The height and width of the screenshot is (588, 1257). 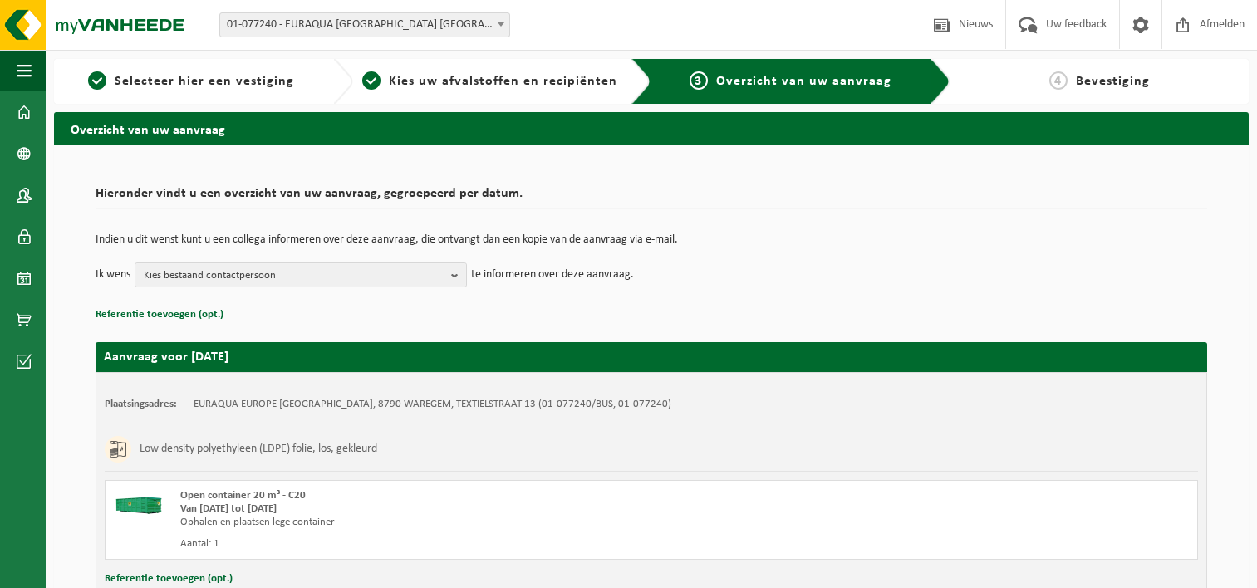 What do you see at coordinates (97, 81) in the screenshot?
I see `span: 1` at bounding box center [97, 81].